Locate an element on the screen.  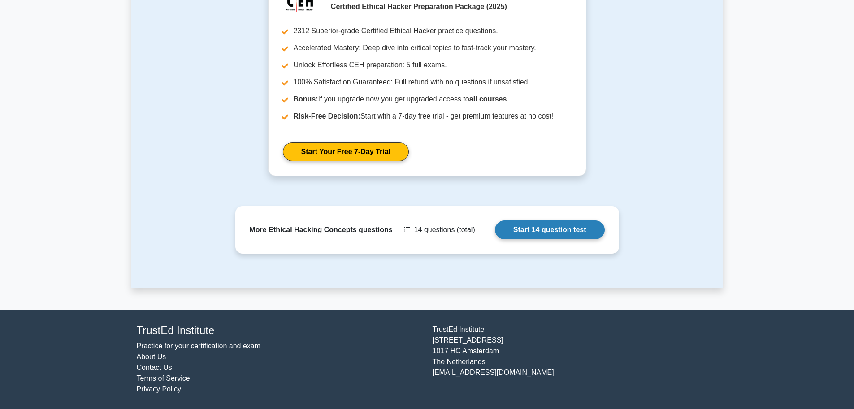
a: Terms of Service is located at coordinates (163, 378).